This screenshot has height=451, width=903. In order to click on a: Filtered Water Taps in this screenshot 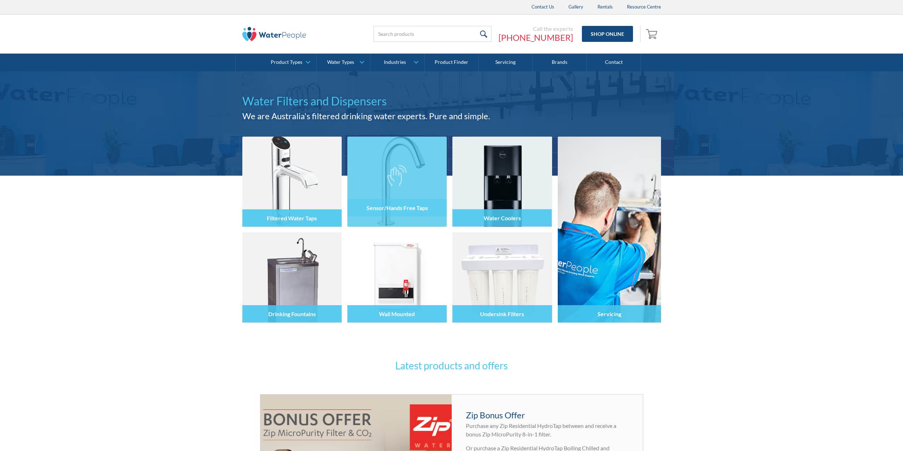, I will do `click(292, 182)`.